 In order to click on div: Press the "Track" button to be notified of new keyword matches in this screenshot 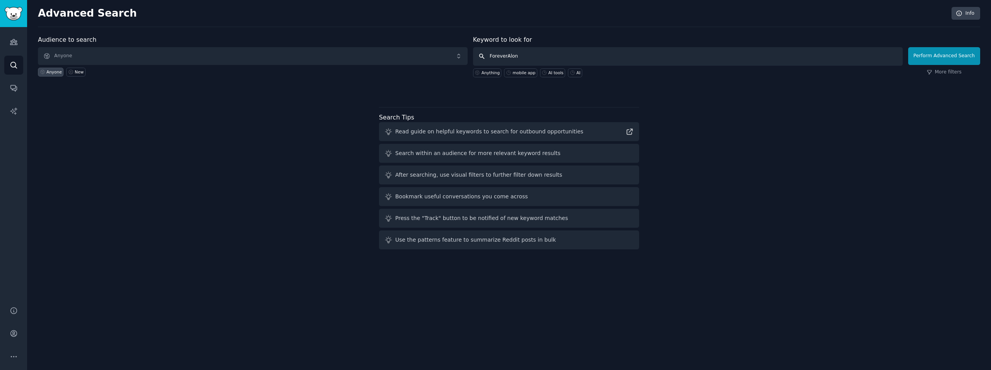, I will do `click(481, 218)`.